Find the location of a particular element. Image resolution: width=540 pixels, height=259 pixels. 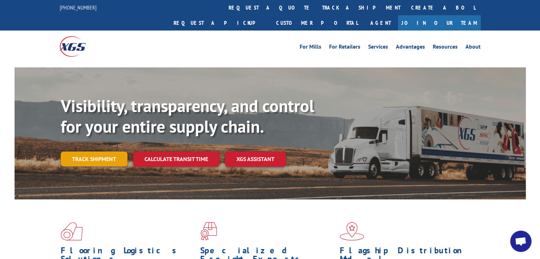

img: xgs-icon-total-supply-chain-intelligence-red is located at coordinates (72, 231).